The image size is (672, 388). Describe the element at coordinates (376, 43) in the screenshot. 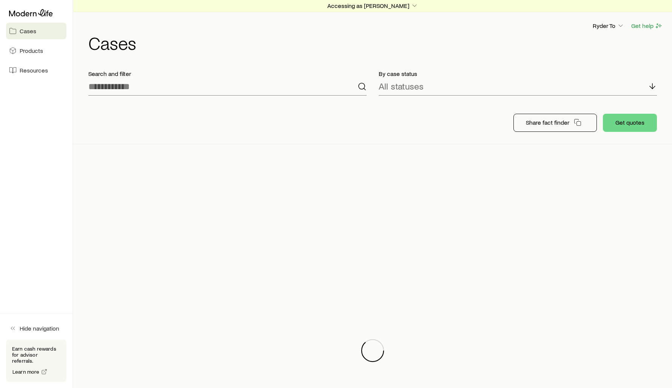

I see `h1: Cases` at that location.